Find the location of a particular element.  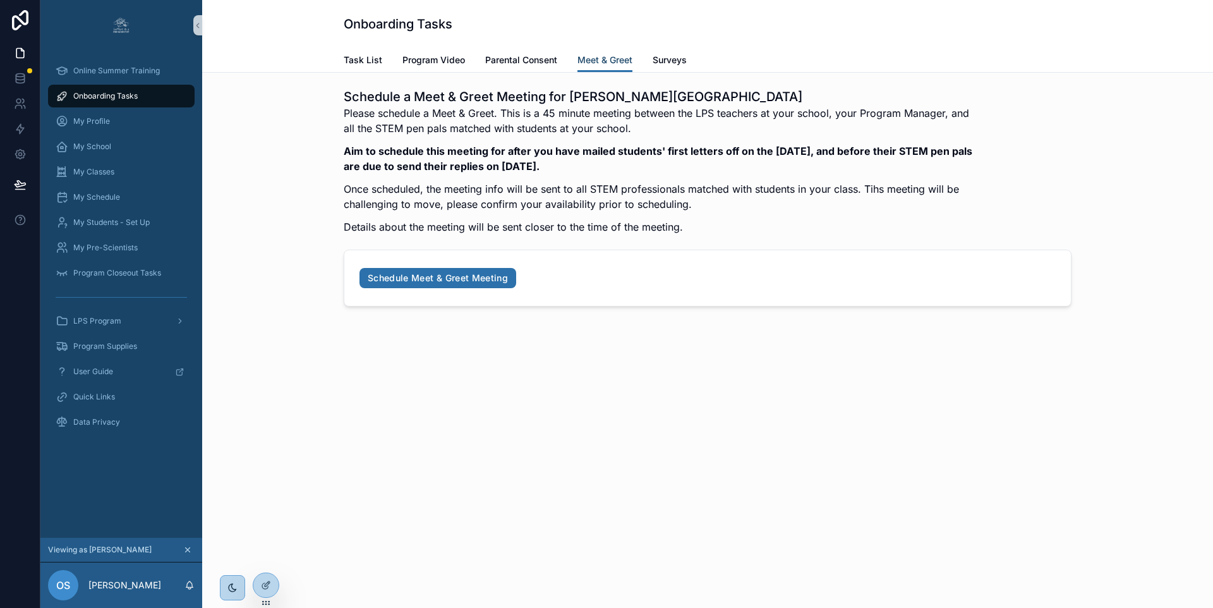

a: My Classes is located at coordinates (121, 172).